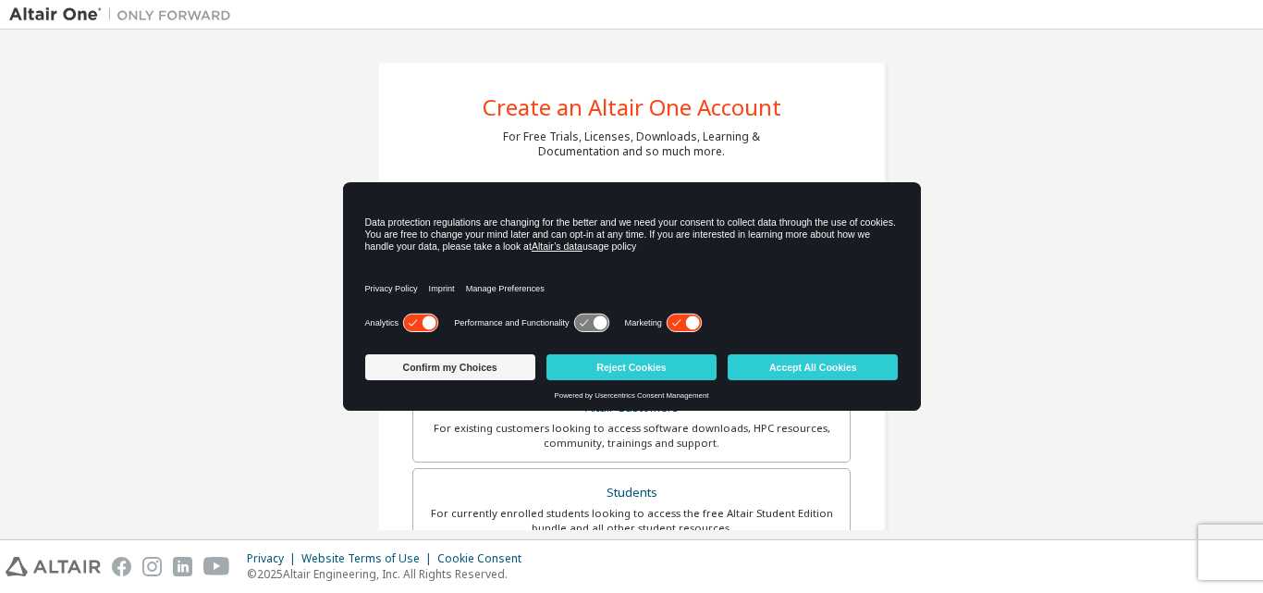 Image resolution: width=1263 pixels, height=593 pixels. What do you see at coordinates (485, 559) in the screenshot?
I see `div: Cookie Consent` at bounding box center [485, 559].